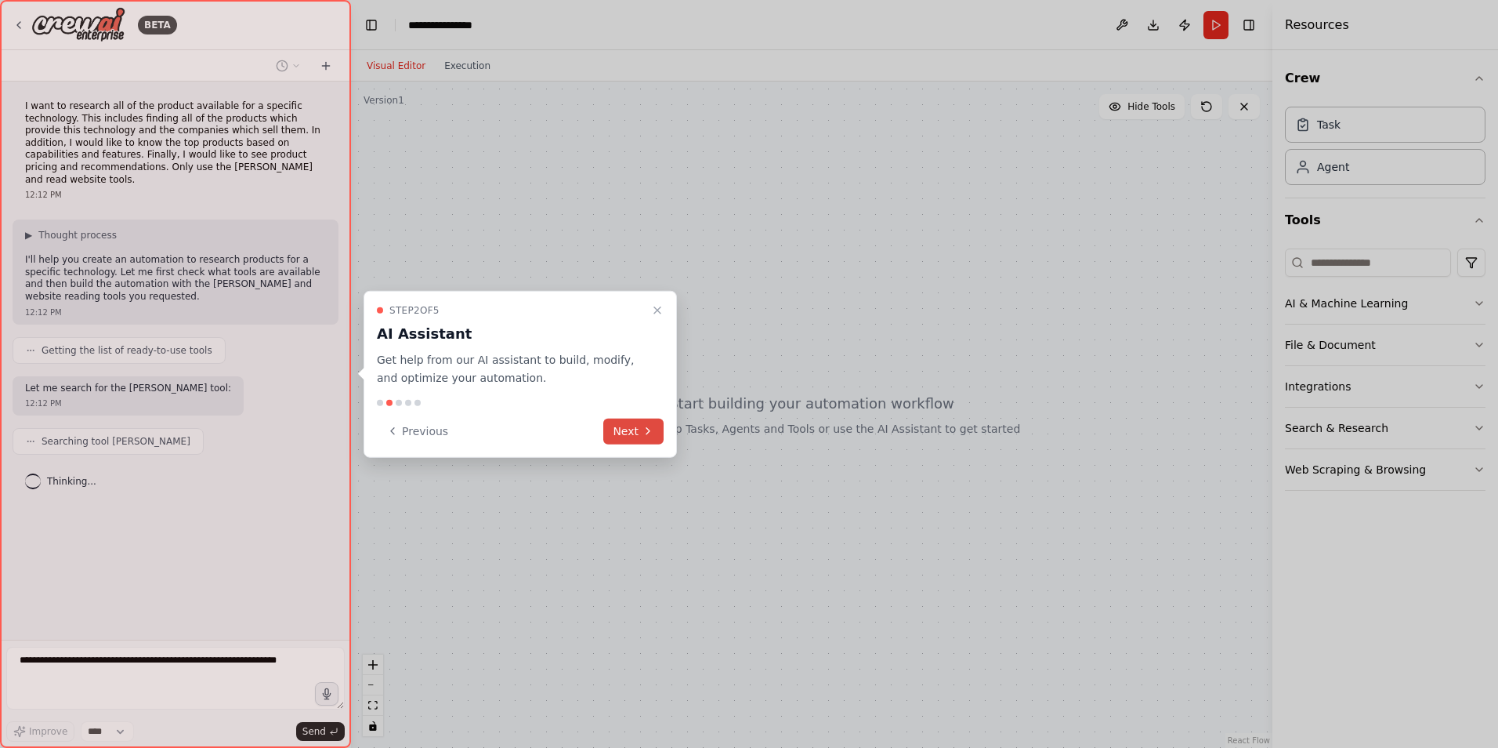  I want to click on button: Next, so click(633, 430).